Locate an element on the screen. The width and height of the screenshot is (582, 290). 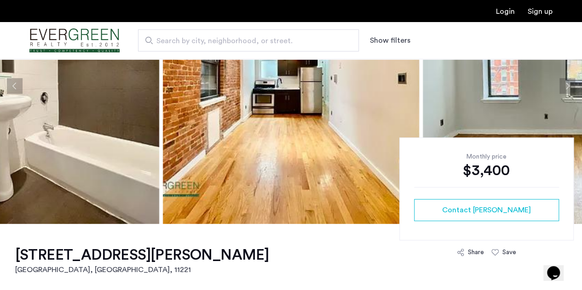
div: Save is located at coordinates (509, 252).